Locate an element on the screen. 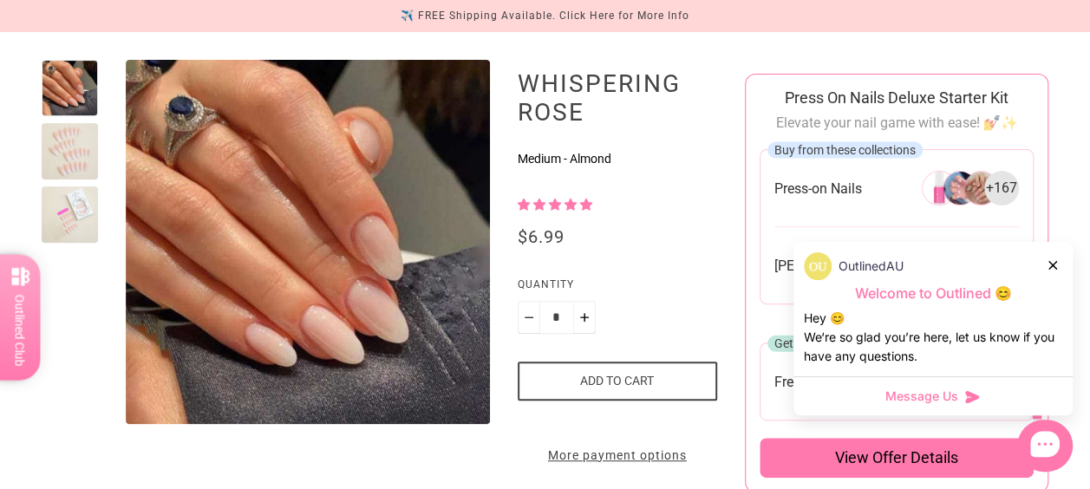  p: Welcome to Outlined 😊 is located at coordinates (933, 293).